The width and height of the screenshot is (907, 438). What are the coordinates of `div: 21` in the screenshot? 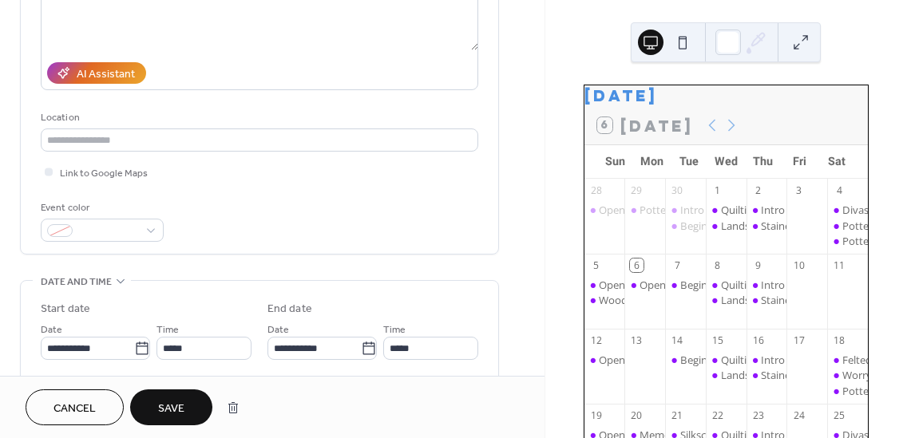 It's located at (677, 415).